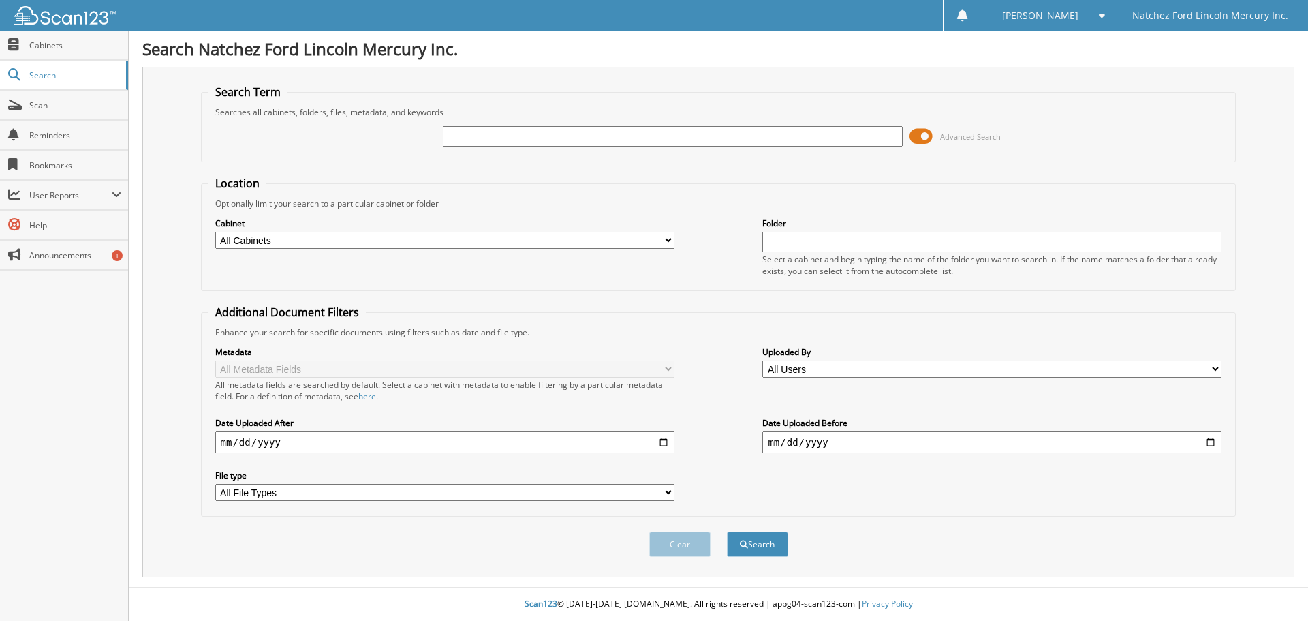 The image size is (1308, 621). What do you see at coordinates (680, 544) in the screenshot?
I see `button: Clear` at bounding box center [680, 544].